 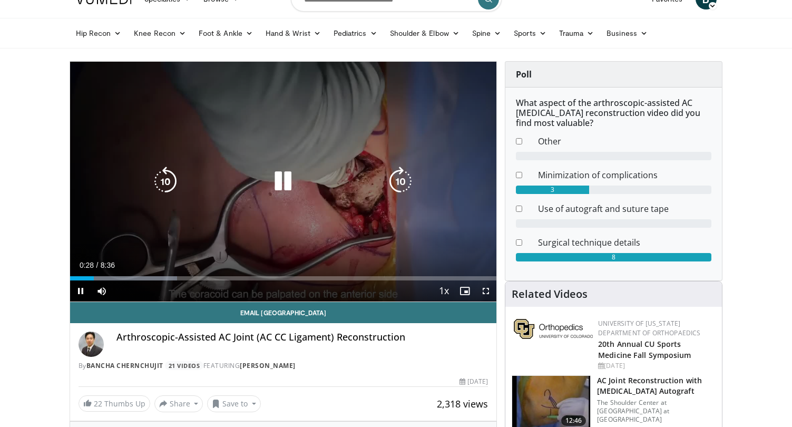 What do you see at coordinates (624, 141) in the screenshot?
I see `dd: Other` at bounding box center [624, 141].